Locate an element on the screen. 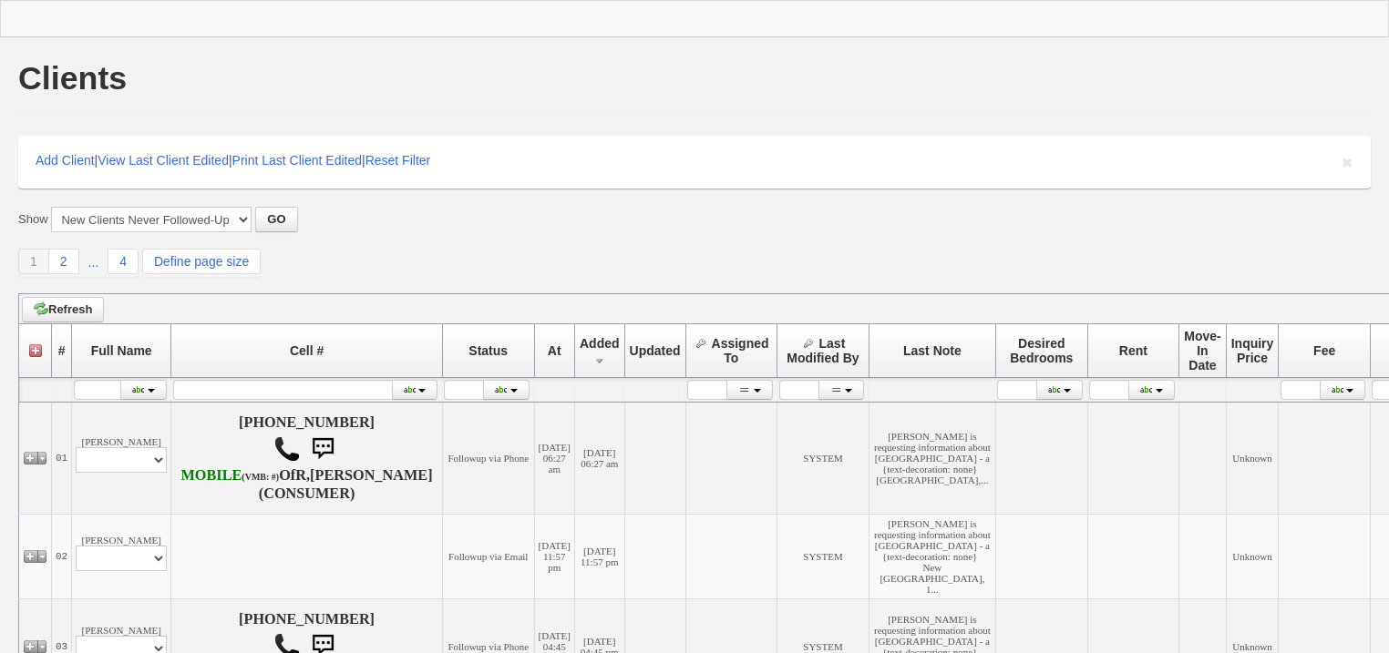 This screenshot has width=1389, height=653. a: Define page size is located at coordinates (201, 262).